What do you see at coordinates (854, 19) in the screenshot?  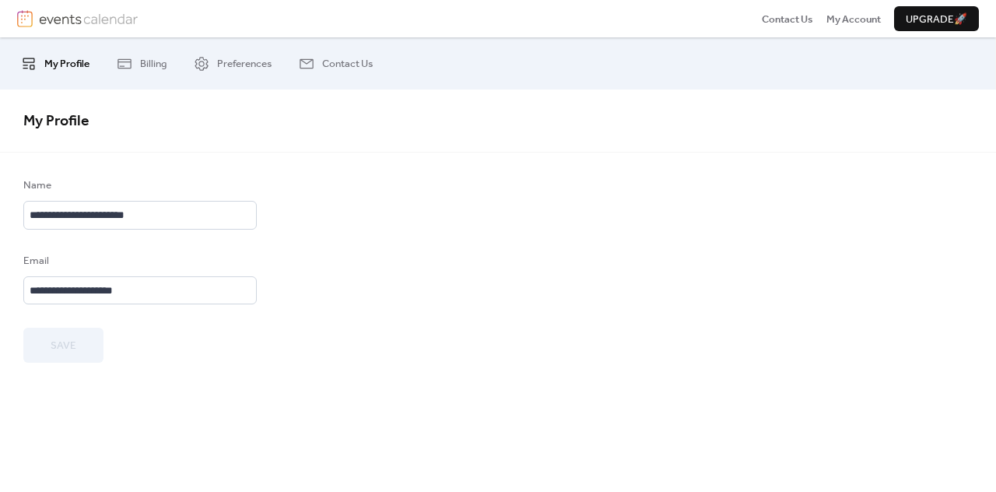 I see `a: My Account` at bounding box center [854, 19].